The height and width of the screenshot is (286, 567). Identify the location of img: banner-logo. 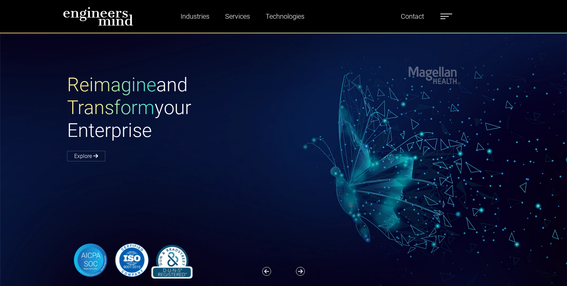
(131, 260).